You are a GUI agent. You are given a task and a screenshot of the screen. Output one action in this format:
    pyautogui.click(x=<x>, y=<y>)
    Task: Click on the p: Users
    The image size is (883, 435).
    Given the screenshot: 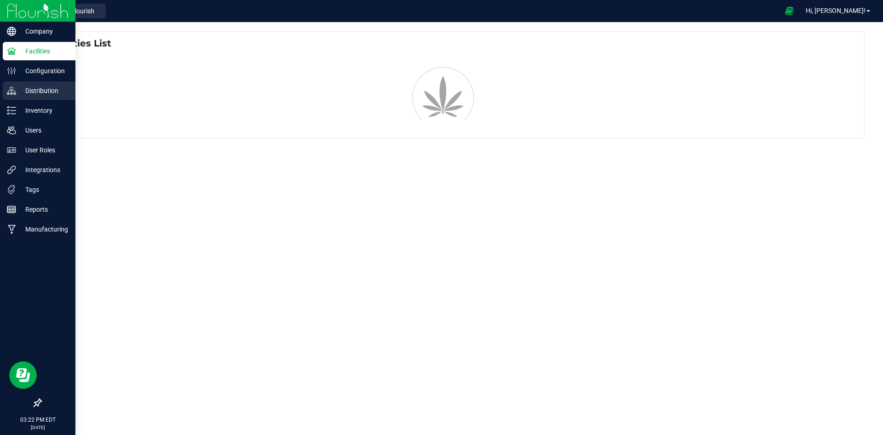 What is the action you would take?
    pyautogui.click(x=44, y=130)
    